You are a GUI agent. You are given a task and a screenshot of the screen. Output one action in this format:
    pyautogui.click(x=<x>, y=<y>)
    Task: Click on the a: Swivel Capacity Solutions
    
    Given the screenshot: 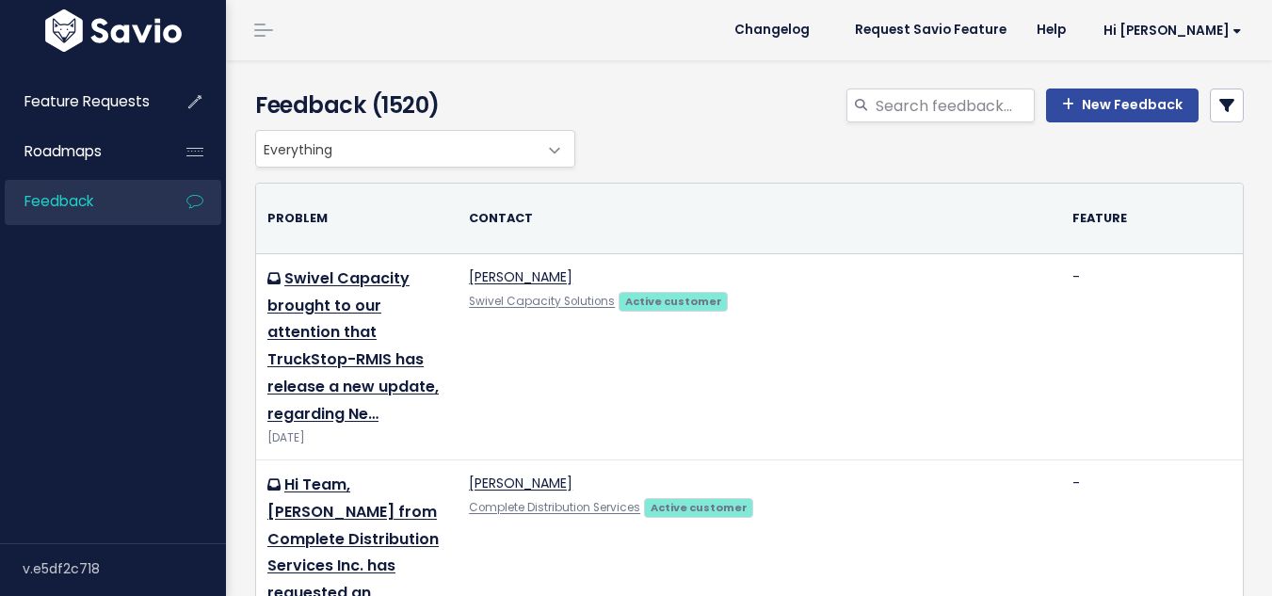 What is the action you would take?
    pyautogui.click(x=541, y=301)
    